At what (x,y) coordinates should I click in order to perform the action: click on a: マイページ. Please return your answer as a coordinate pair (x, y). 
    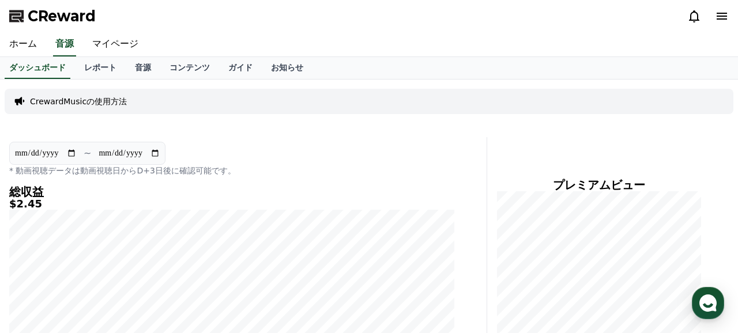
    Looking at the image, I should click on (115, 44).